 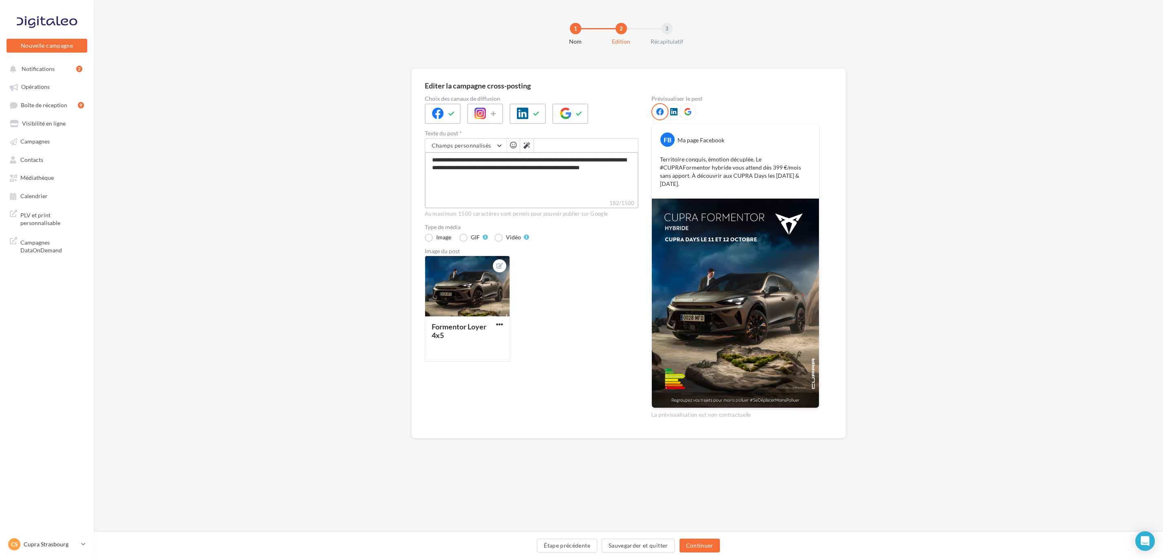 What do you see at coordinates (52, 218) in the screenshot?
I see `span: PLV et print personnalisable` at bounding box center [52, 218].